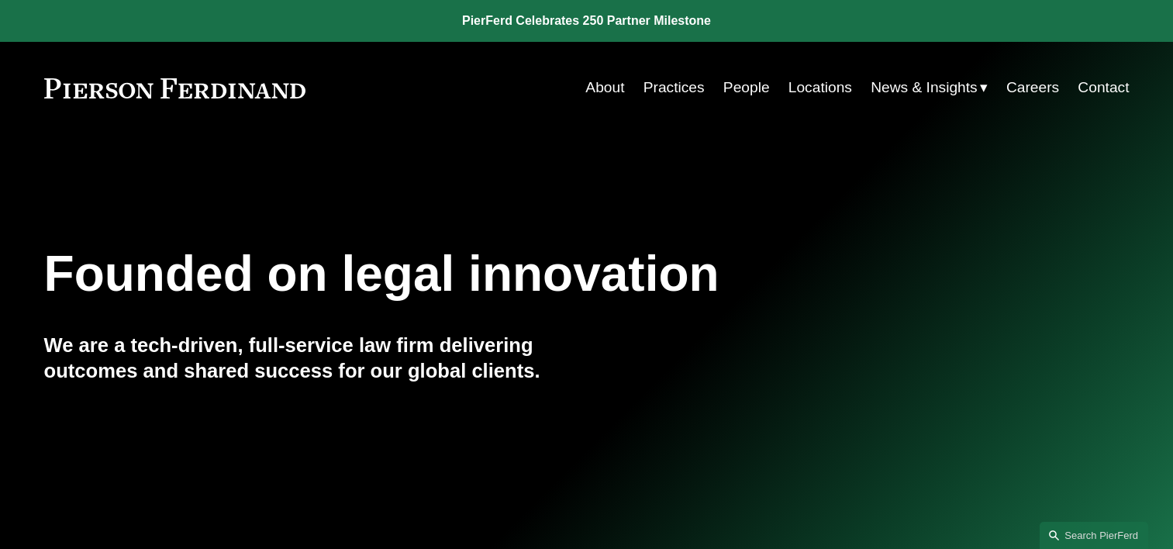  What do you see at coordinates (605, 88) in the screenshot?
I see `a: About` at bounding box center [605, 88].